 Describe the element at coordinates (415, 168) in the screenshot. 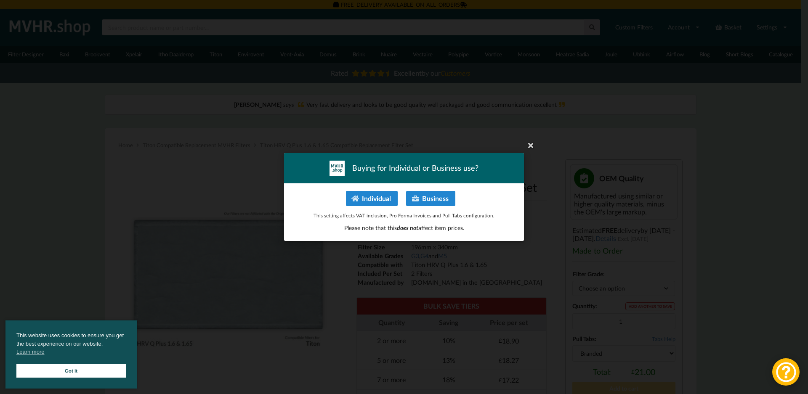

I see `span: Buying for Individual or Business use?` at that location.